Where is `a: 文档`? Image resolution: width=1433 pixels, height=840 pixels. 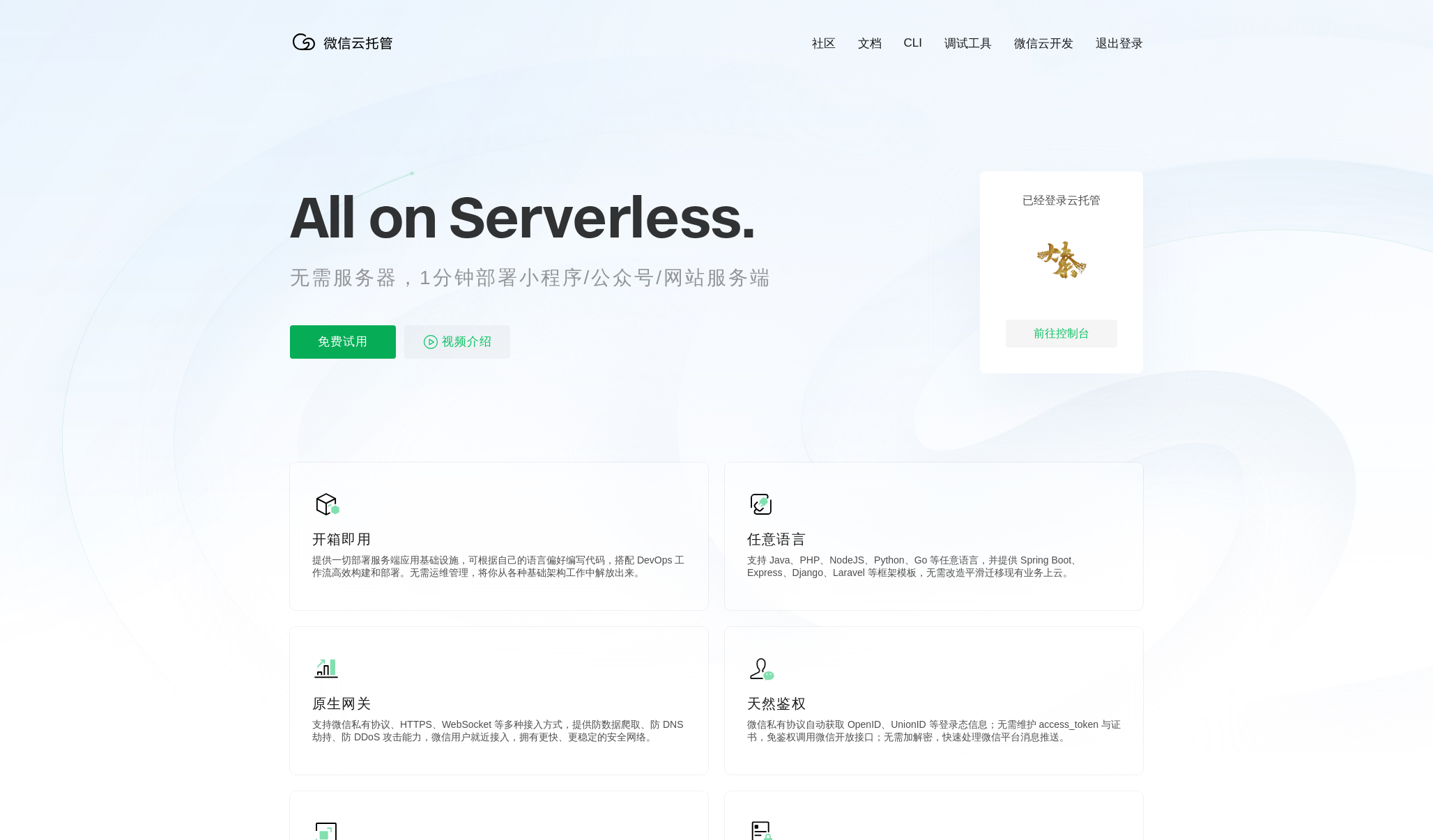
a: 文档 is located at coordinates (870, 43).